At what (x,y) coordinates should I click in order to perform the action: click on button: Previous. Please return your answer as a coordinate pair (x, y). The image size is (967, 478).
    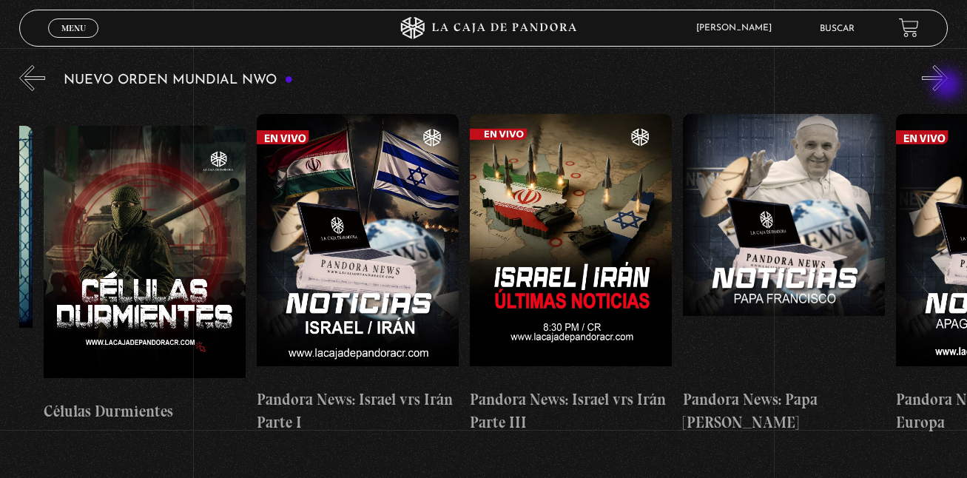
    Looking at the image, I should click on (32, 78).